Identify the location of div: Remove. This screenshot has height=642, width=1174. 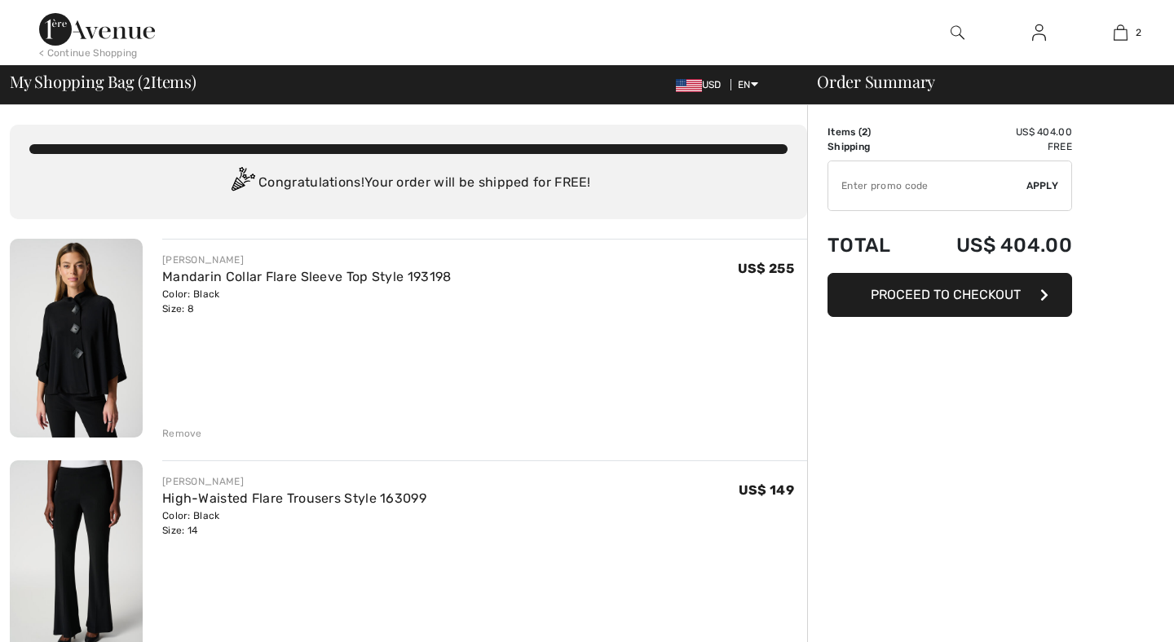
(182, 434).